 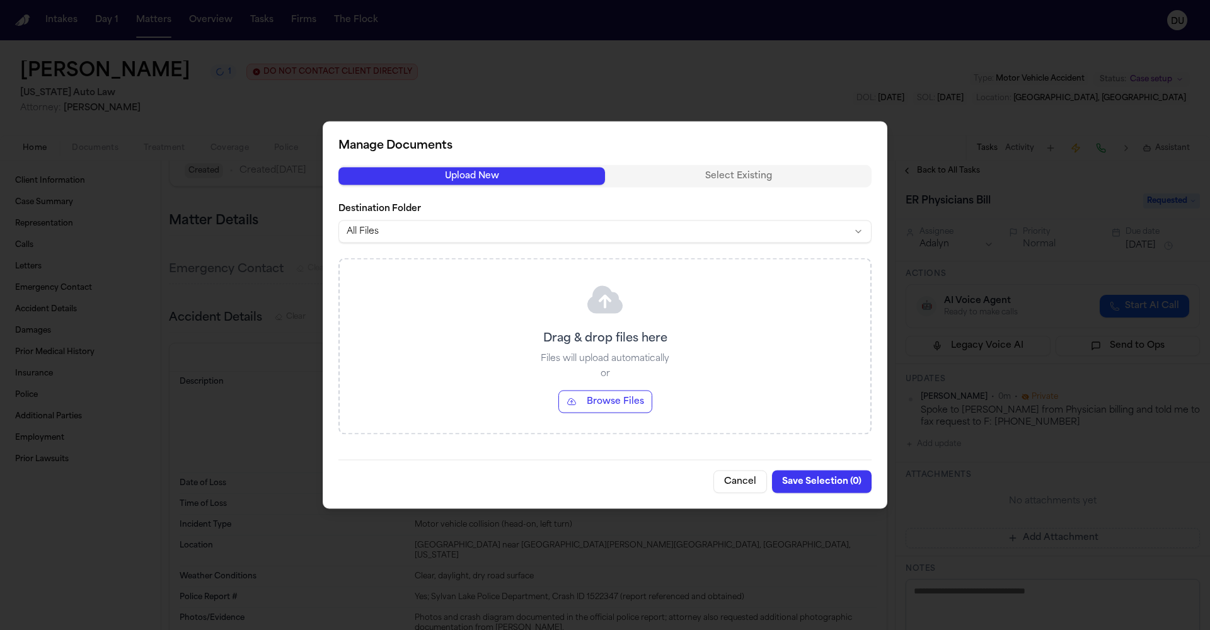 I want to click on p: Files will upload automatically, so click(x=605, y=359).